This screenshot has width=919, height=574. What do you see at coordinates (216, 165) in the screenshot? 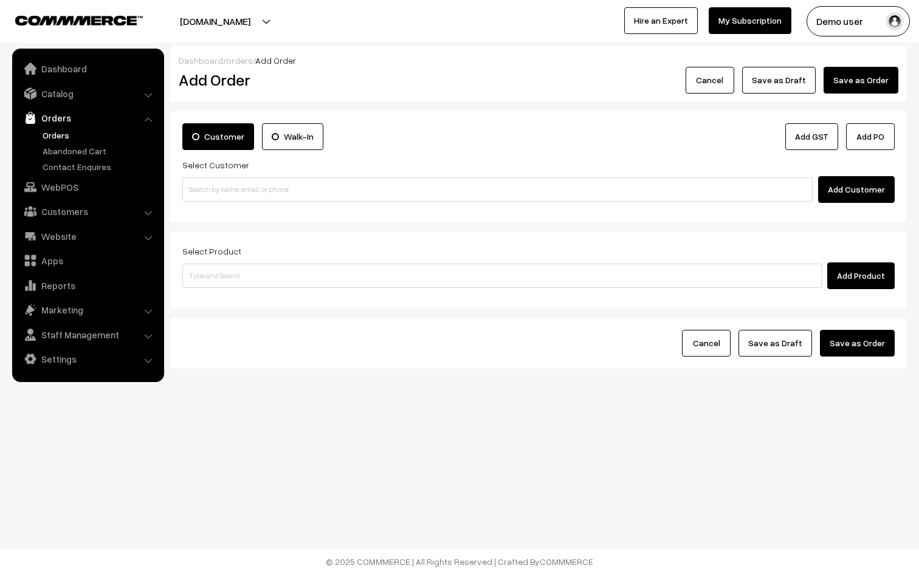
I see `label: Select Customer` at bounding box center [216, 165].